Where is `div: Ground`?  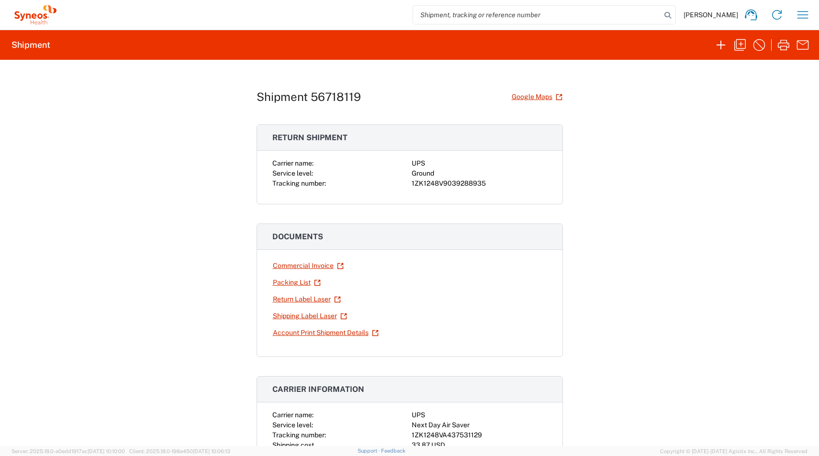 div: Ground is located at coordinates (479, 173).